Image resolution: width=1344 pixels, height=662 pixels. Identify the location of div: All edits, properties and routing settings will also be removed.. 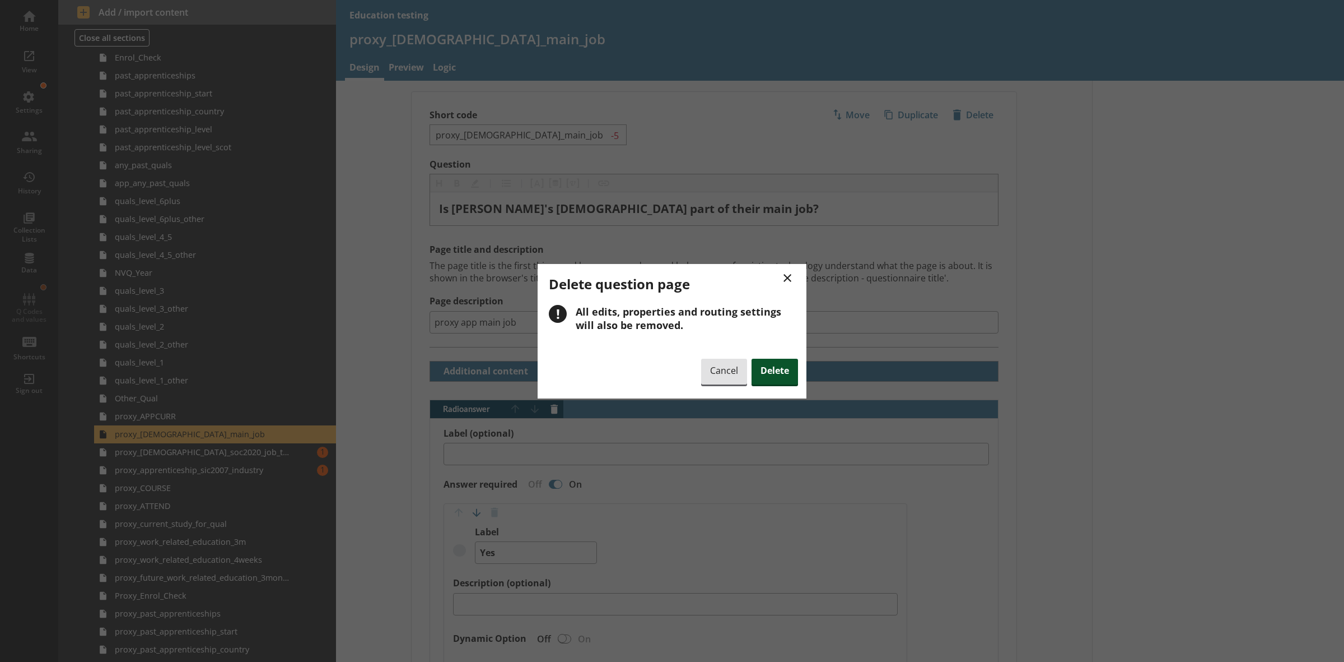
(687, 318).